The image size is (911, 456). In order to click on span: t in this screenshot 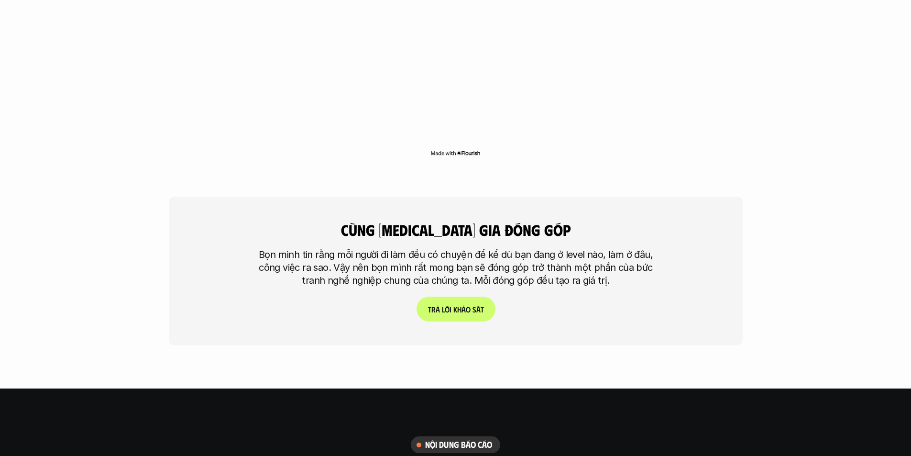, I will do `click(482, 309)`.